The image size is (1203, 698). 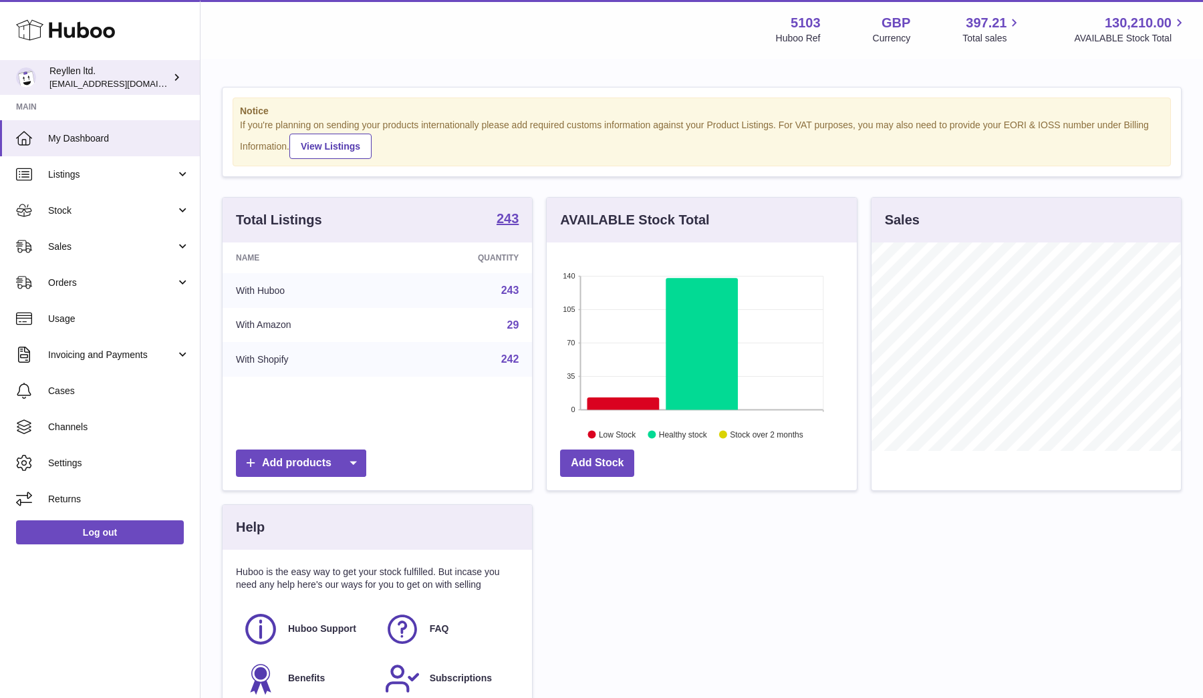 What do you see at coordinates (702, 139) in the screenshot?
I see `div: If you're planning on sending your products internationally please add required customs informati...` at bounding box center [702, 139].